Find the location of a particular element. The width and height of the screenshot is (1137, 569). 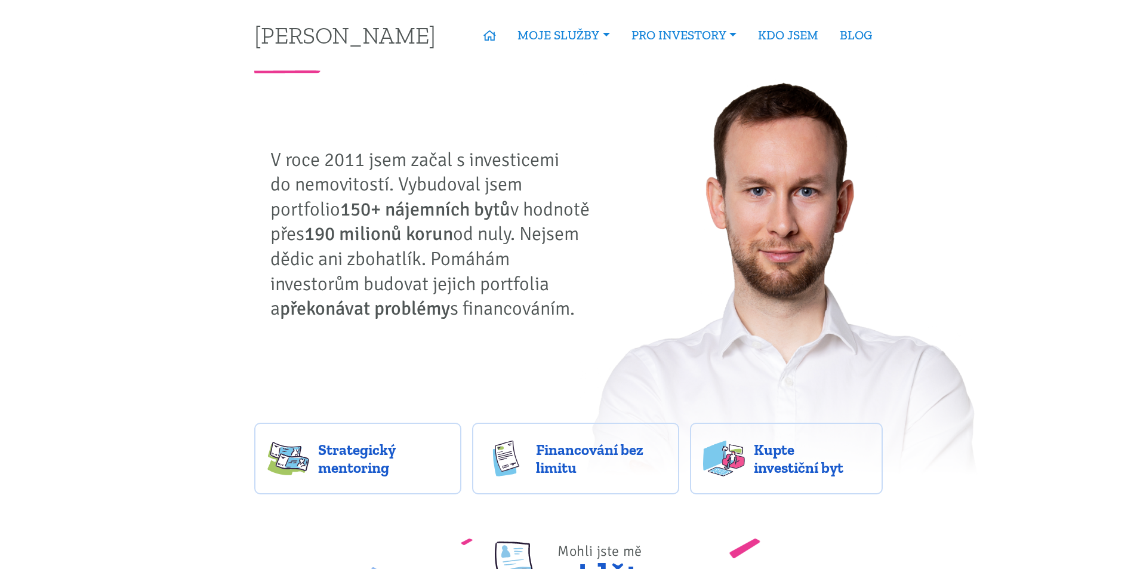

a: Kupte investiční byt is located at coordinates (786, 458).